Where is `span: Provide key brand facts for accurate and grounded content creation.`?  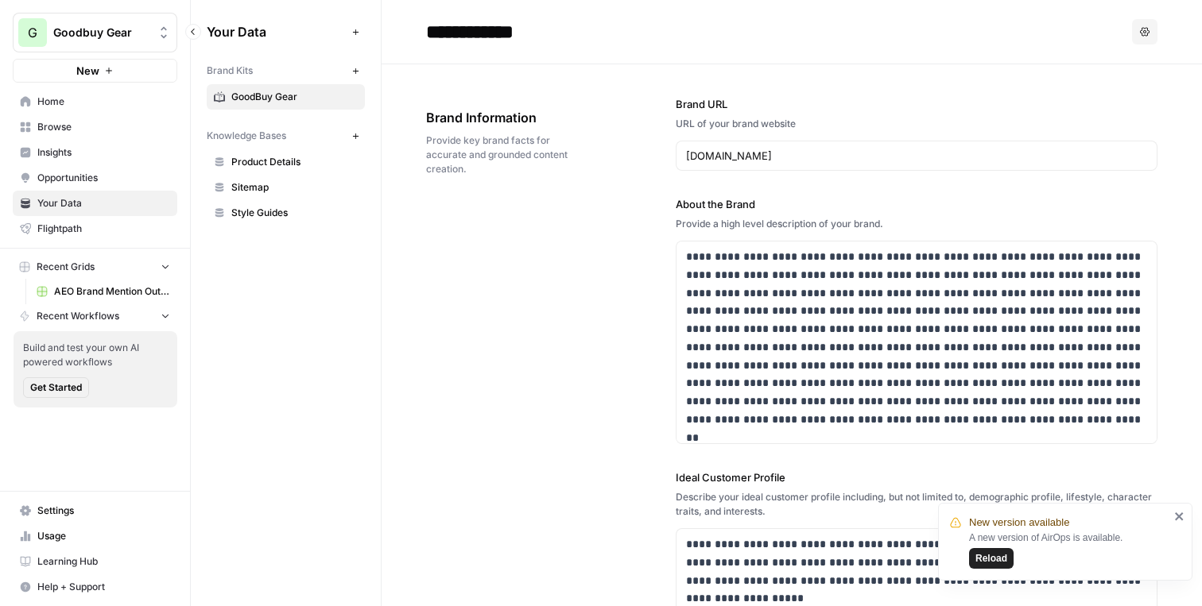 span: Provide key brand facts for accurate and grounded content creation. is located at coordinates (506, 155).